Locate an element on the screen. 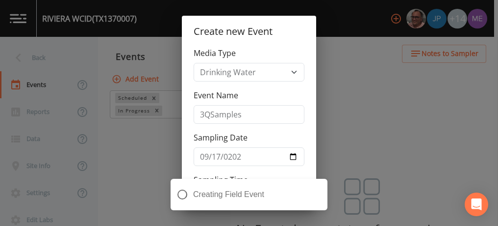 The image size is (498, 226). label: Event Name is located at coordinates (216, 95).